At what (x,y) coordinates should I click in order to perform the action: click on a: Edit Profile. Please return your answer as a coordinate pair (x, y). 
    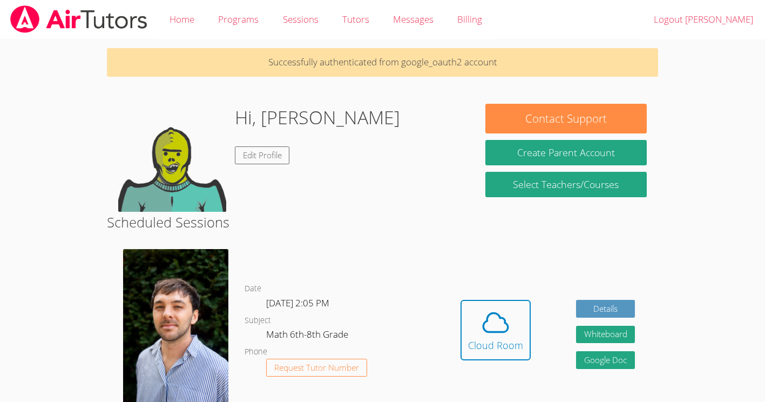
    Looking at the image, I should click on (263, 155).